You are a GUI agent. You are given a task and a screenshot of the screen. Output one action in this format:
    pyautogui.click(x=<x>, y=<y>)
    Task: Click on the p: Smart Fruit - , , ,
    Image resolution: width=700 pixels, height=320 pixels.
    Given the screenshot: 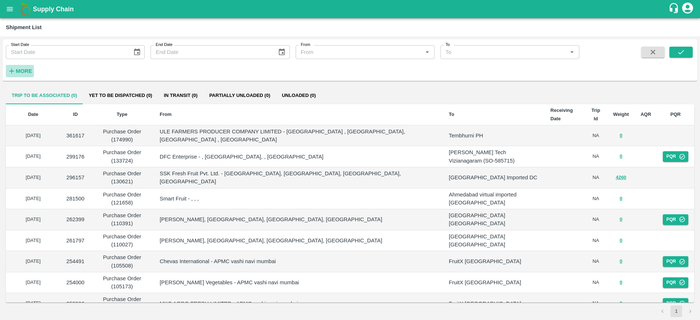 What is the action you would take?
    pyautogui.click(x=298, y=199)
    